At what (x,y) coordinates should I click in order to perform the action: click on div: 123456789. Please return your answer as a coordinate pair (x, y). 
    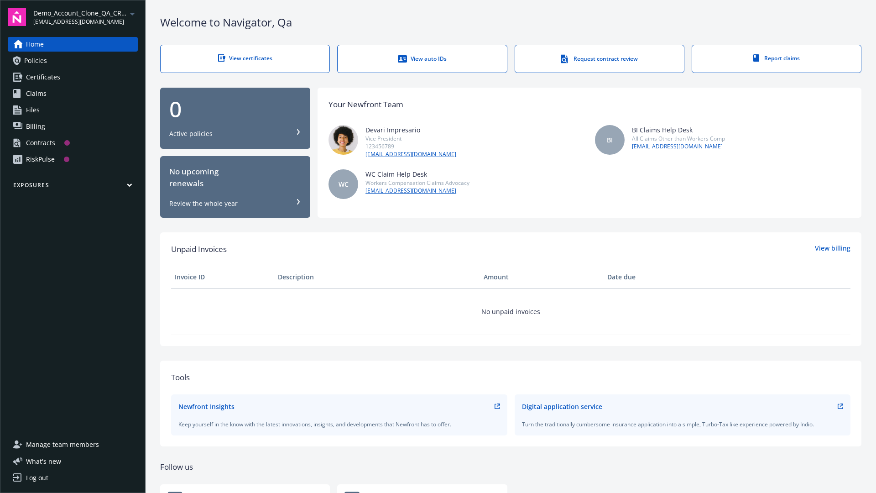
    Looking at the image, I should click on (411, 146).